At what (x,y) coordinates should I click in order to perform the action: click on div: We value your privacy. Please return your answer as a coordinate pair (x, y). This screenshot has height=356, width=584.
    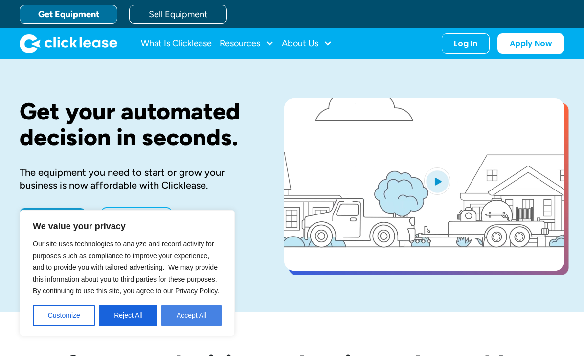
    Looking at the image, I should click on (127, 273).